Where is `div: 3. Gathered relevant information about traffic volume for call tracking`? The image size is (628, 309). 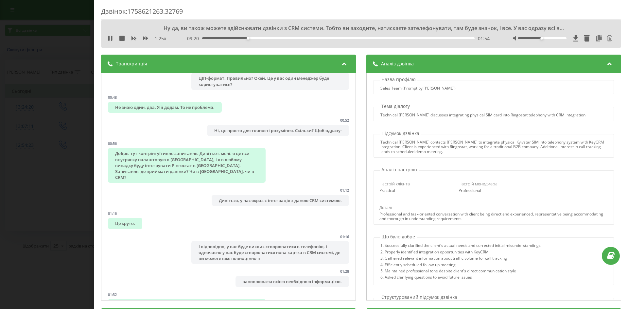
div: 3. Gathered relevant information about traffic volume for call tracking is located at coordinates (460, 259).